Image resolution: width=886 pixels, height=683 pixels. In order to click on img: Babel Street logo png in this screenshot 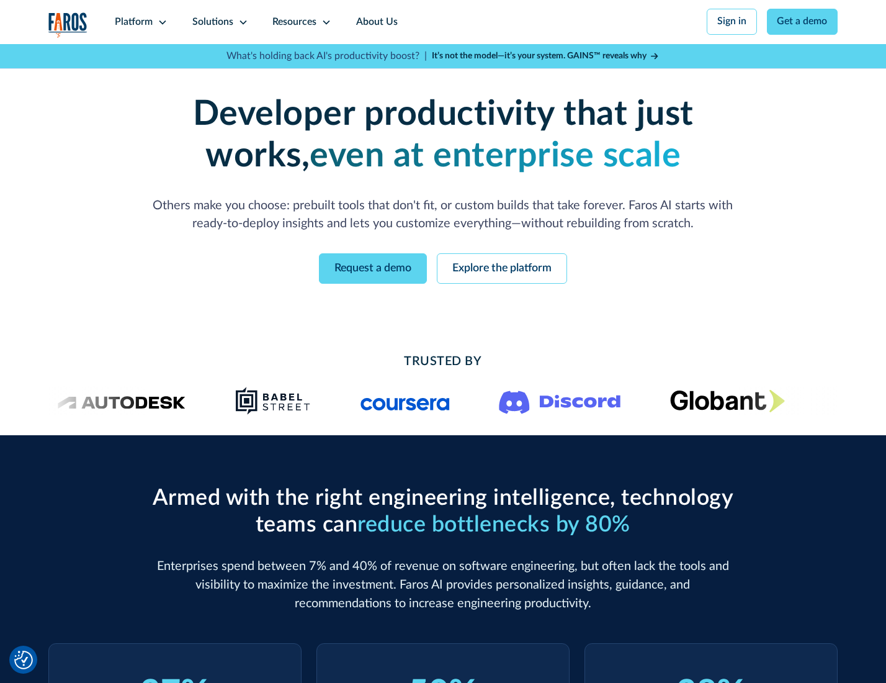, I will do `click(273, 401)`.